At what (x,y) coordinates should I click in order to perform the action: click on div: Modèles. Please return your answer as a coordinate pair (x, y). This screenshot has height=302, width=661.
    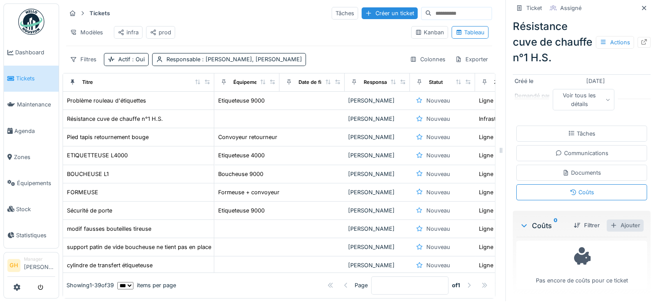
    Looking at the image, I should click on (86, 32).